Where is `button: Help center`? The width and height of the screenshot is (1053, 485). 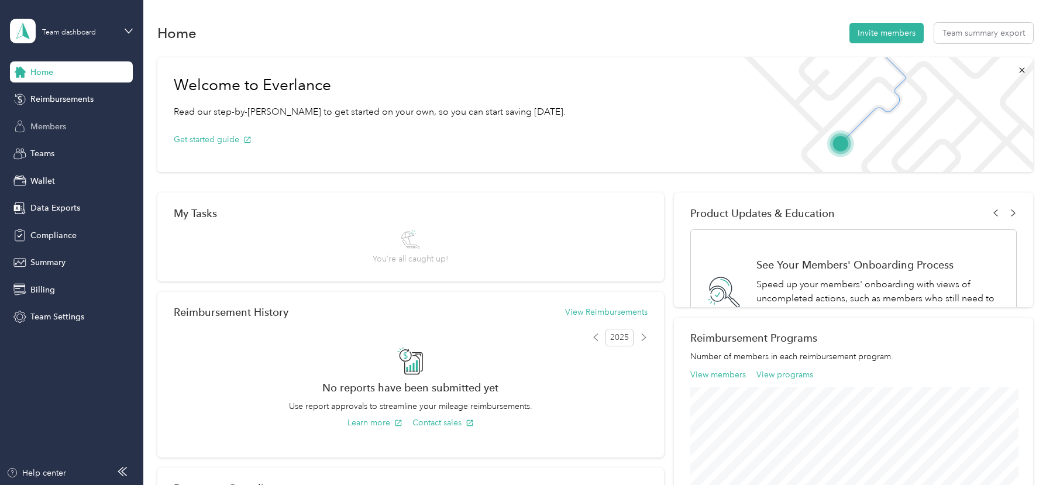 button: Help center is located at coordinates (36, 473).